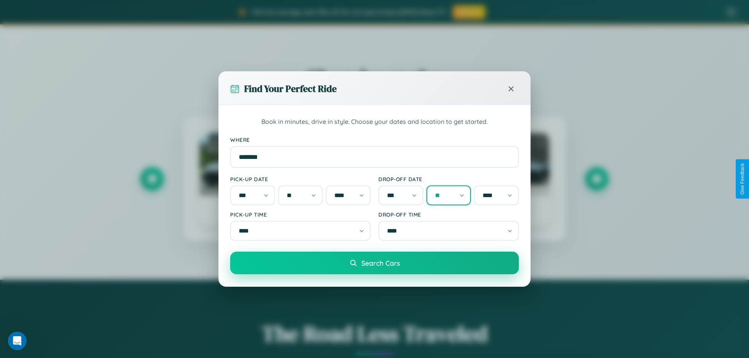 Image resolution: width=749 pixels, height=358 pixels. Describe the element at coordinates (380, 263) in the screenshot. I see `span: Search Cars` at that location.